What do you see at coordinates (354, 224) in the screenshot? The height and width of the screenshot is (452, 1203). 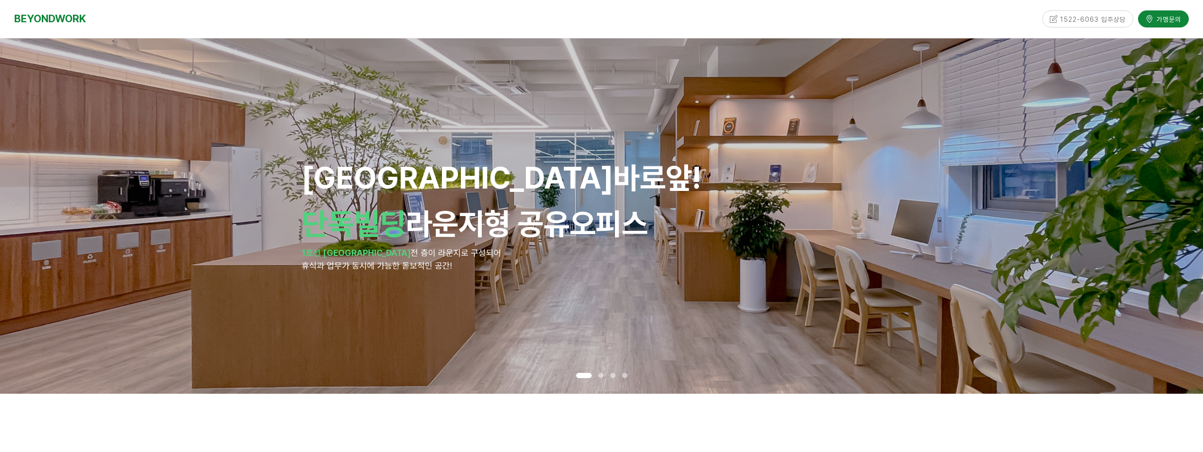 I see `span: 단독빌딩` at bounding box center [354, 224].